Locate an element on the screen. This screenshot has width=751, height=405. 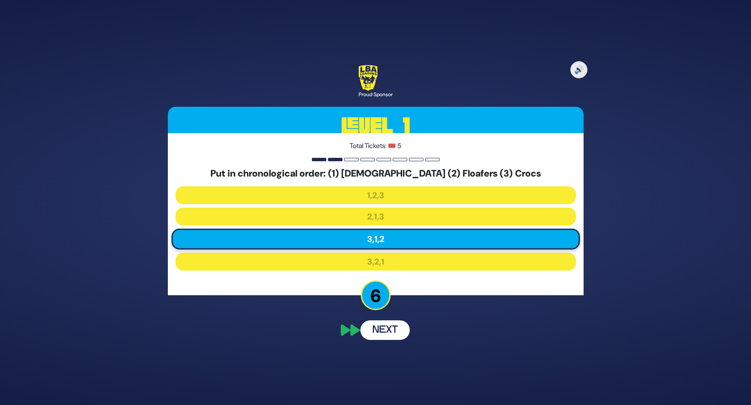
button: 1,2,3 is located at coordinates (375, 195).